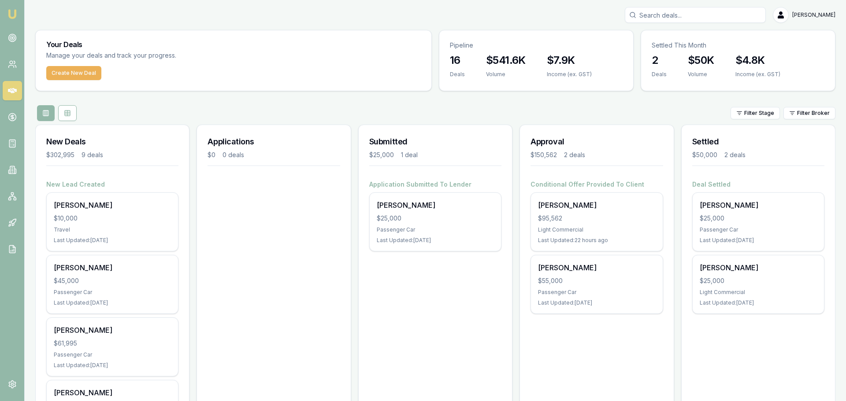  Describe the element at coordinates (112, 218) in the screenshot. I see `div: $10,000` at that location.